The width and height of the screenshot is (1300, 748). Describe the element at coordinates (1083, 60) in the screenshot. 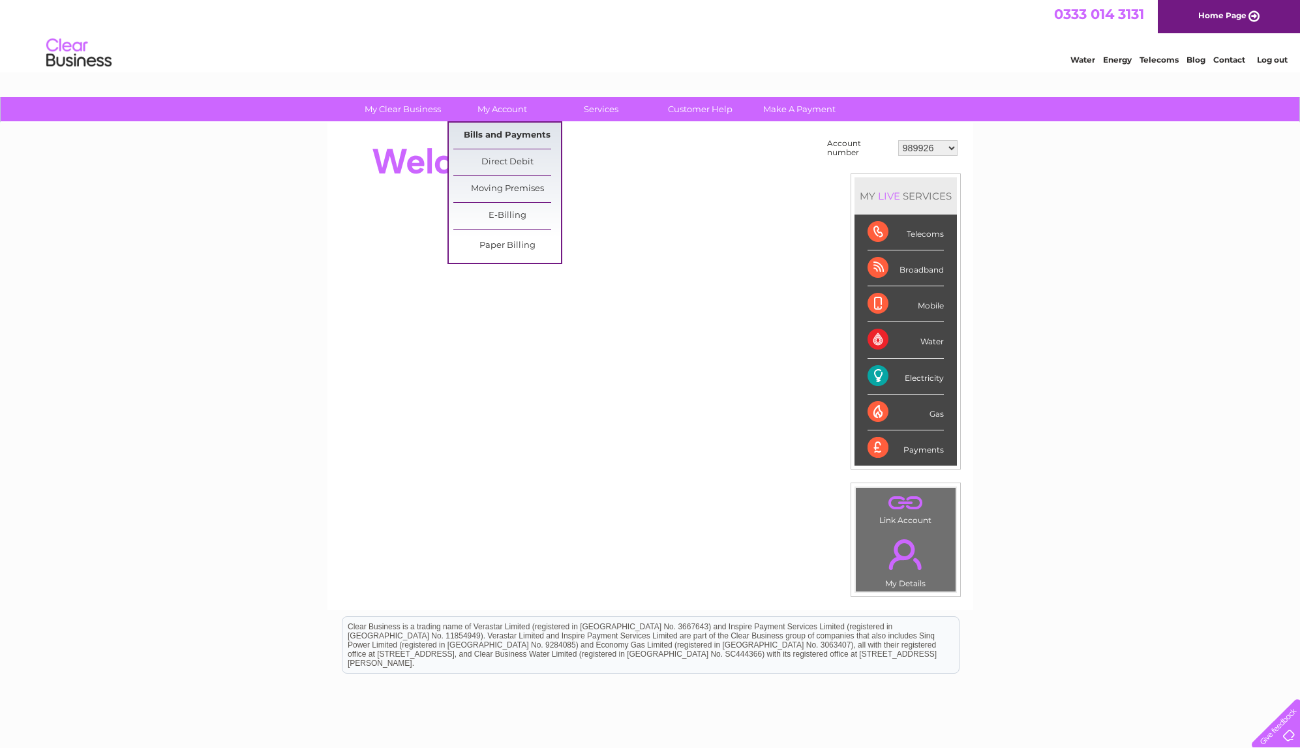

I see `a: Water` at that location.